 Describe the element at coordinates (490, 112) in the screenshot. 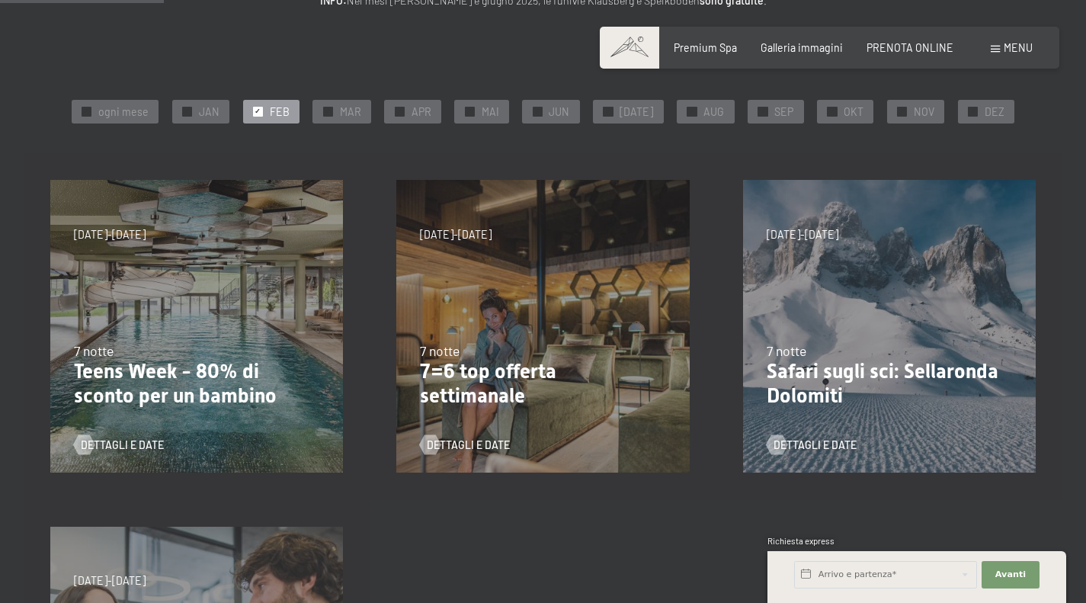

I see `span: MAI` at that location.